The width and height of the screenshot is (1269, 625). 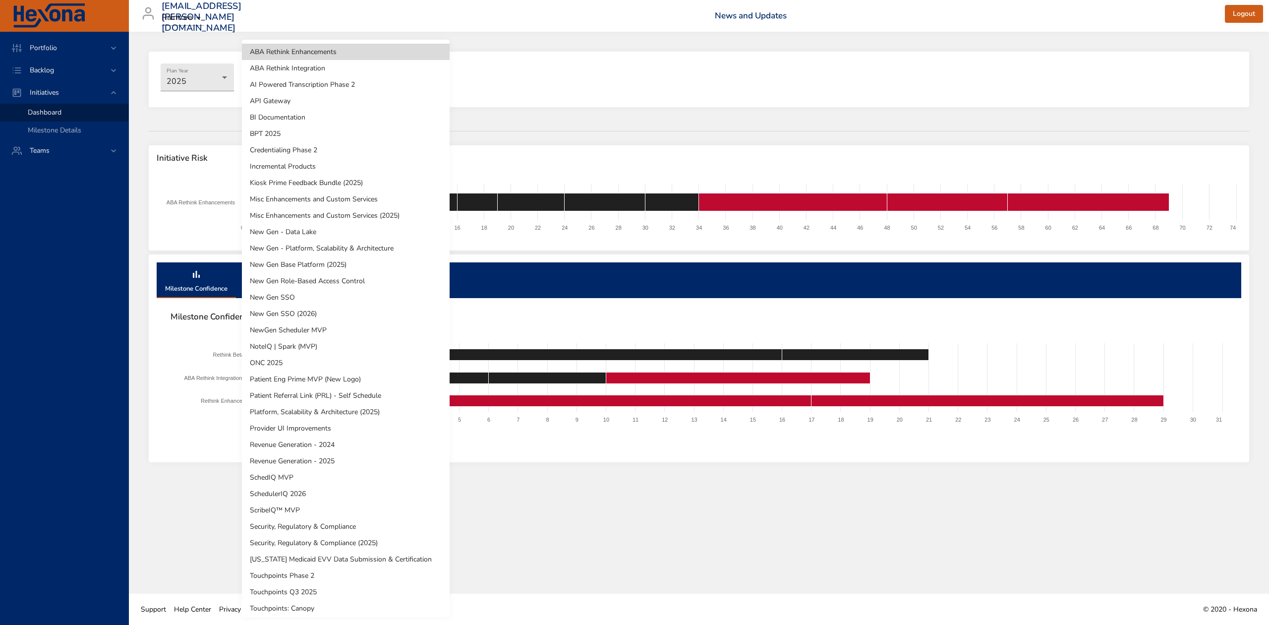 What do you see at coordinates (346, 444) in the screenshot?
I see `li: Revenue Generation - 2024` at bounding box center [346, 444].